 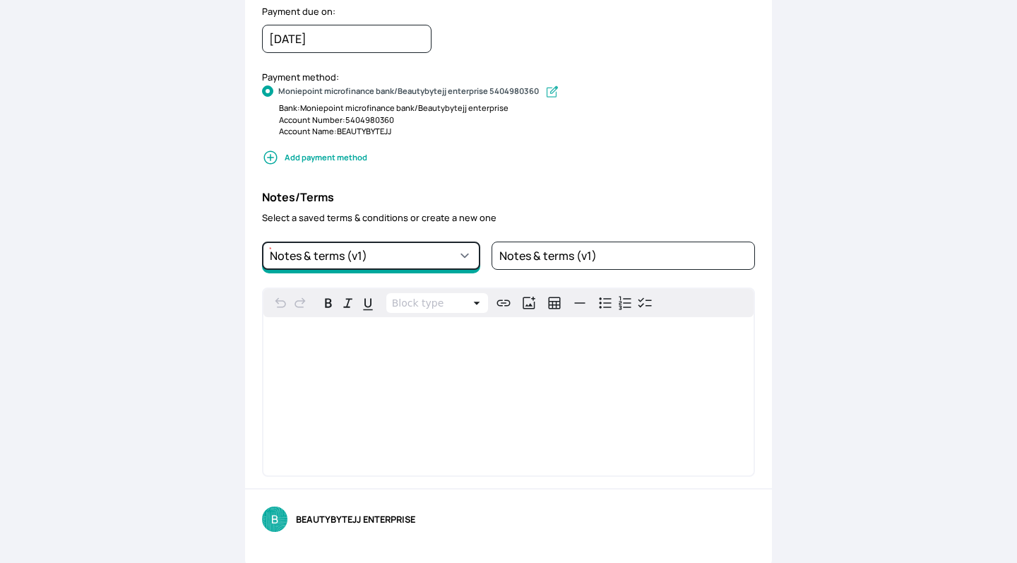 I want to click on span: BEAUTYBYTEJJ ENTERPRISE, so click(x=355, y=519).